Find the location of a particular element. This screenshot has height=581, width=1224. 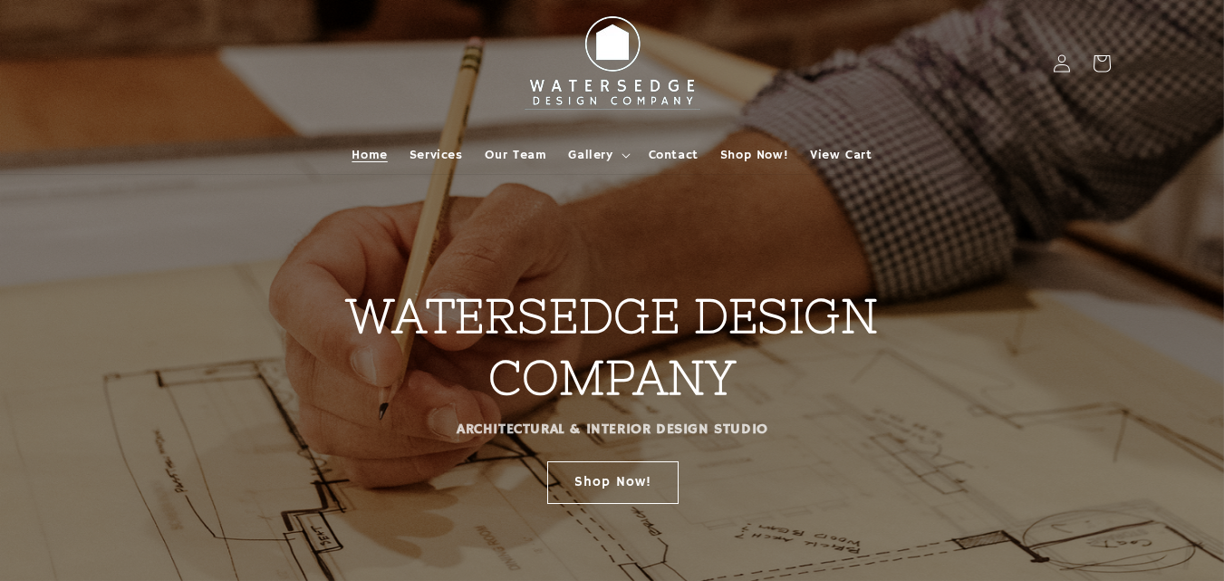

span: View Cart is located at coordinates (841, 155).